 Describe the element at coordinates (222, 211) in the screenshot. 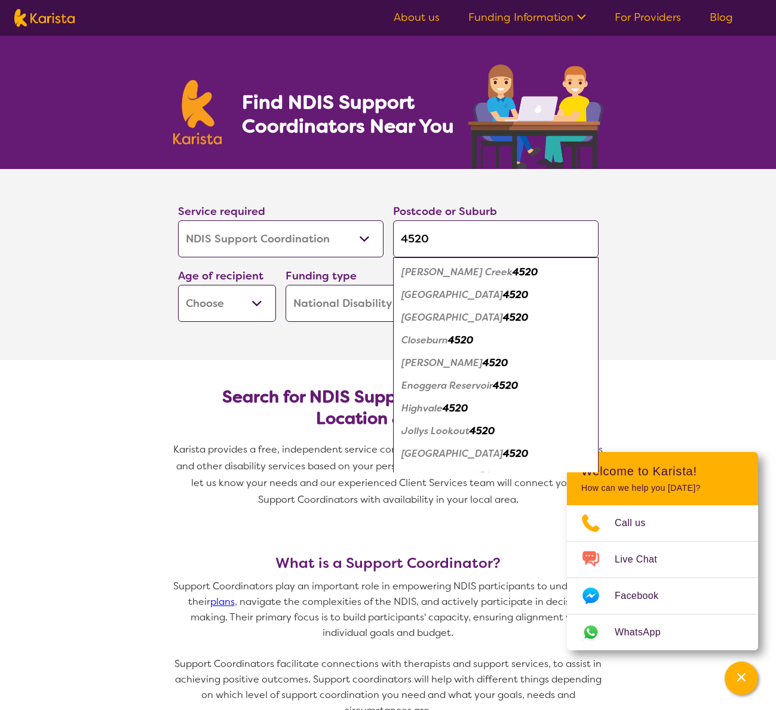

I see `label: Service required` at that location.